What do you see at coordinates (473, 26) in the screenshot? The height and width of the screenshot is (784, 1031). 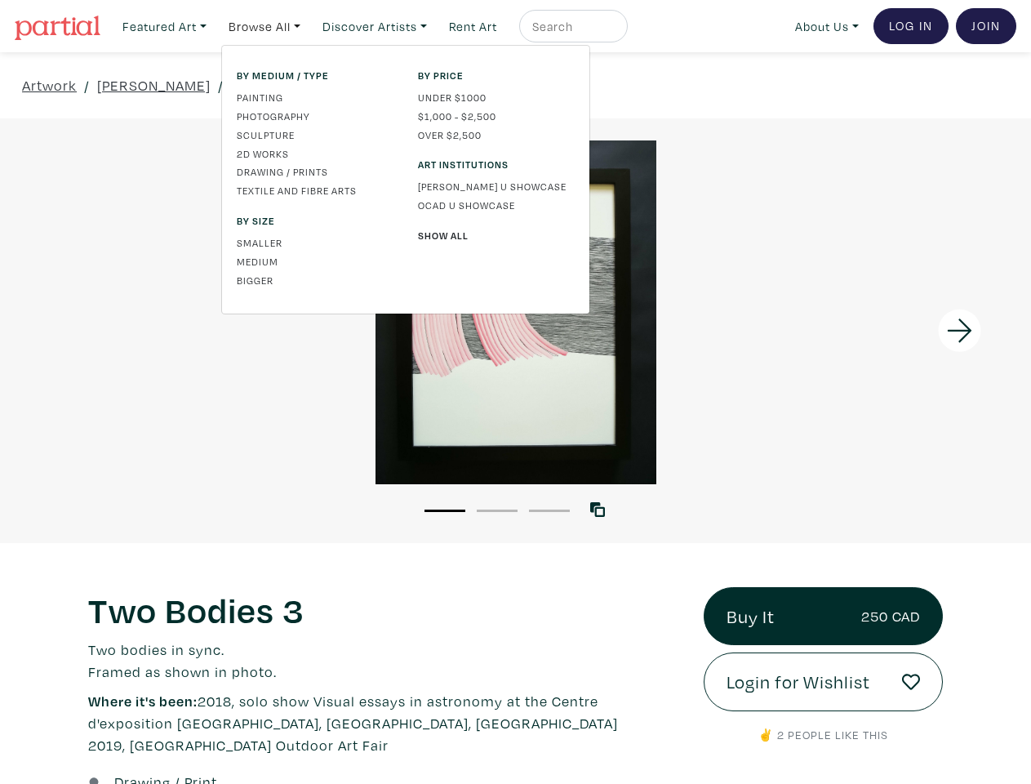 I see `a: Rent Art` at bounding box center [473, 26].